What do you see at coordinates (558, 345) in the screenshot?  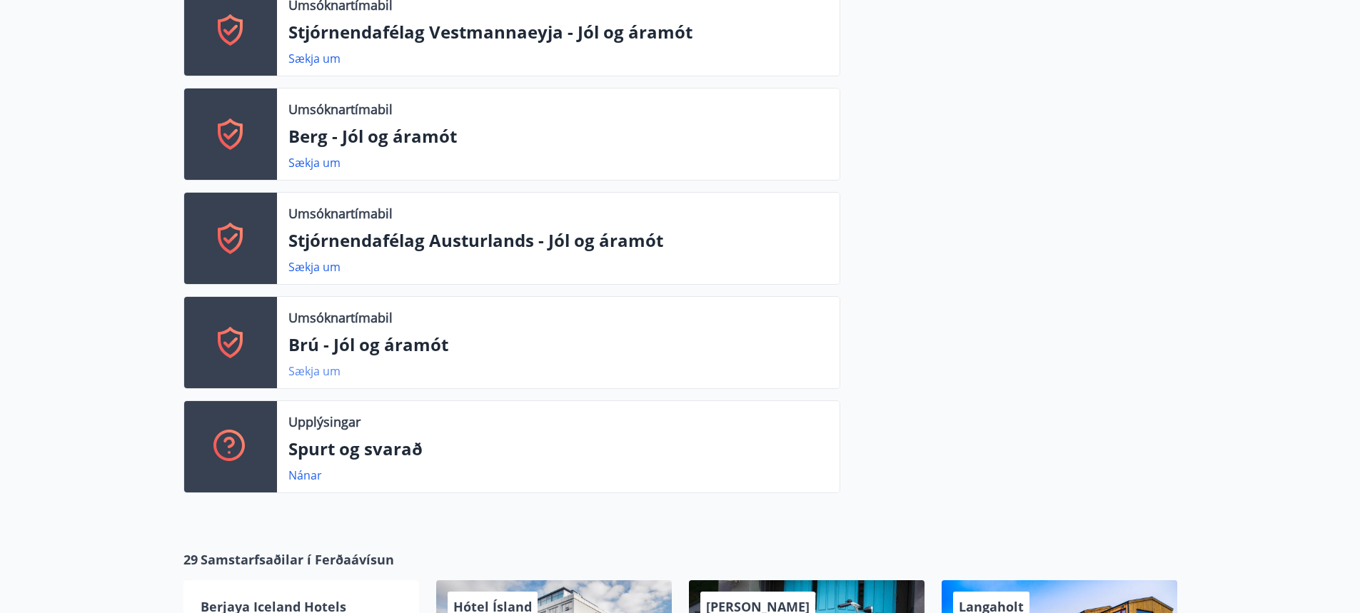 I see `p: Brú - Jól og áramót` at bounding box center [558, 345].